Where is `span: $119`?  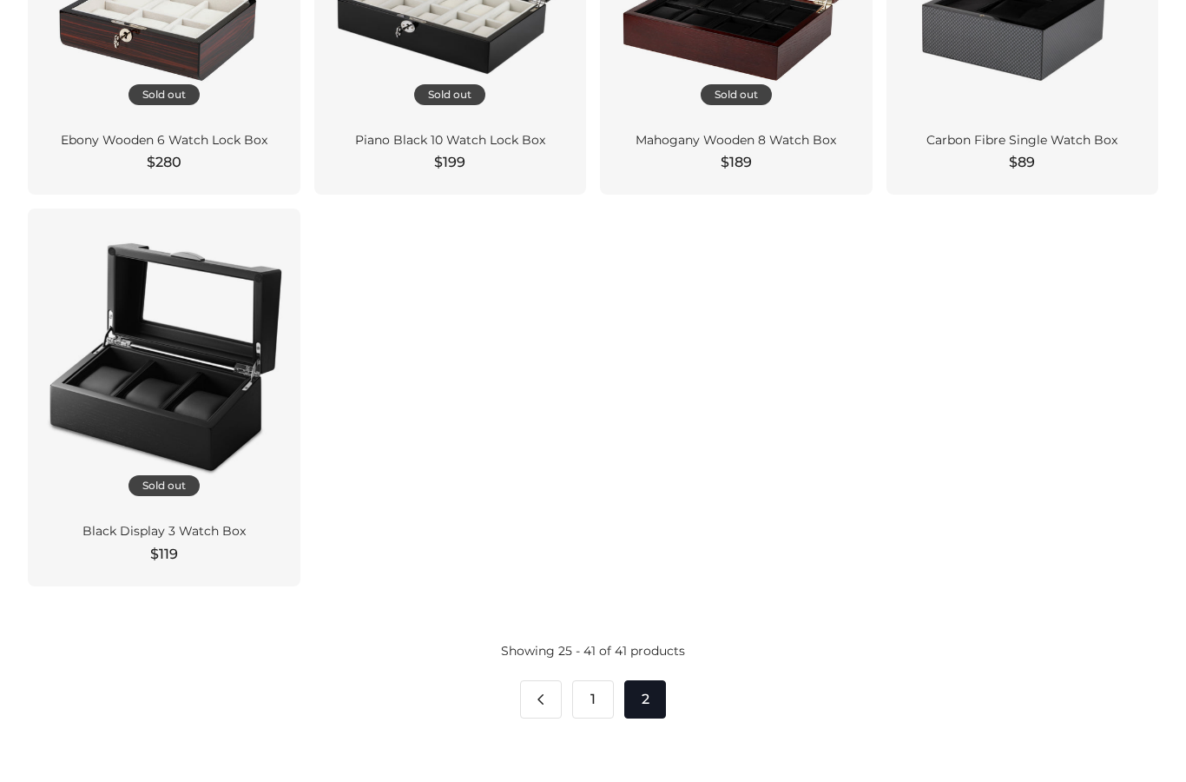 span: $119 is located at coordinates (164, 554).